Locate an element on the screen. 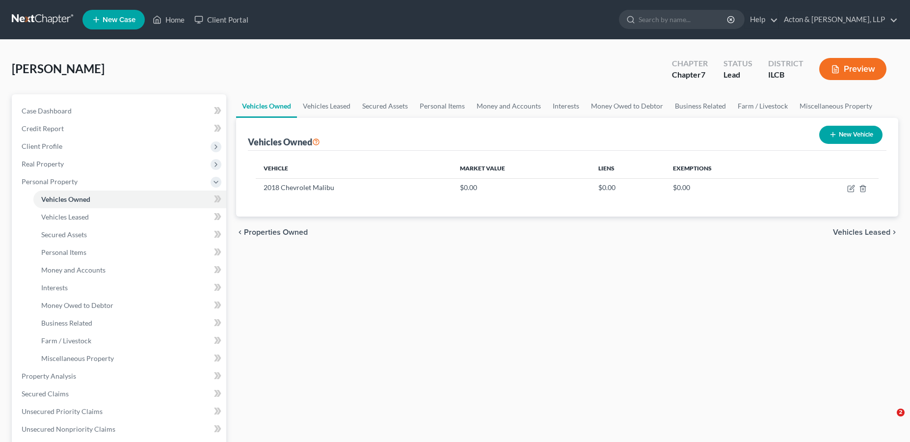 The width and height of the screenshot is (910, 442). span: Case Dashboard is located at coordinates (47, 110).